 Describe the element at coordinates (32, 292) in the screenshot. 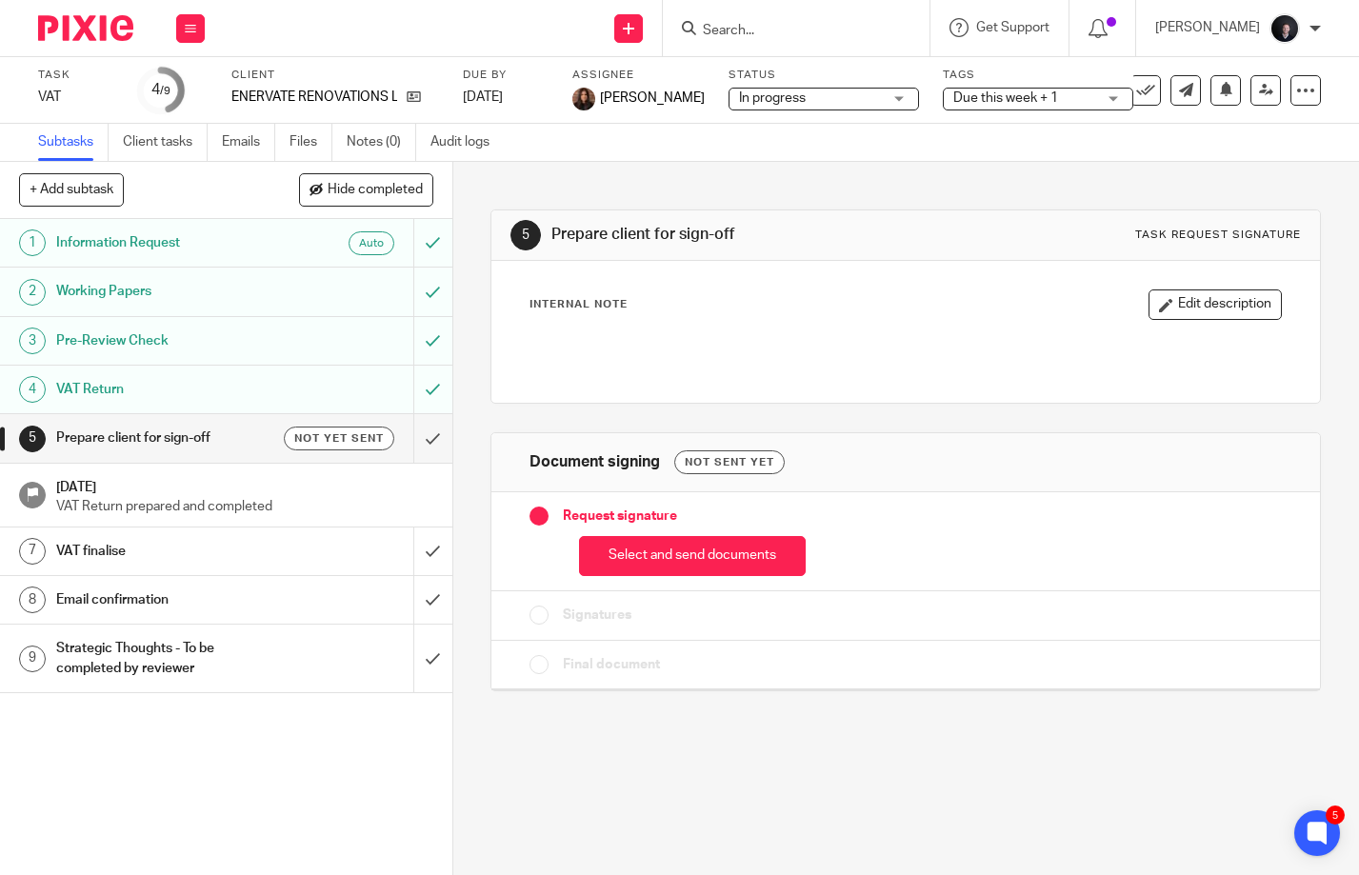

I see `div: 2` at that location.